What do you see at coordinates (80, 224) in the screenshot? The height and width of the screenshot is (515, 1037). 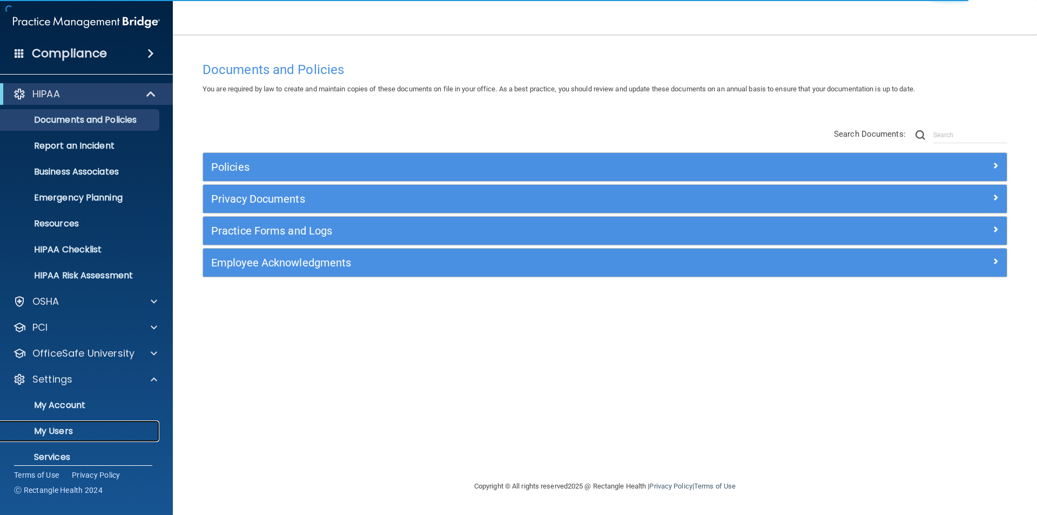 I see `p: Resources` at bounding box center [80, 224].